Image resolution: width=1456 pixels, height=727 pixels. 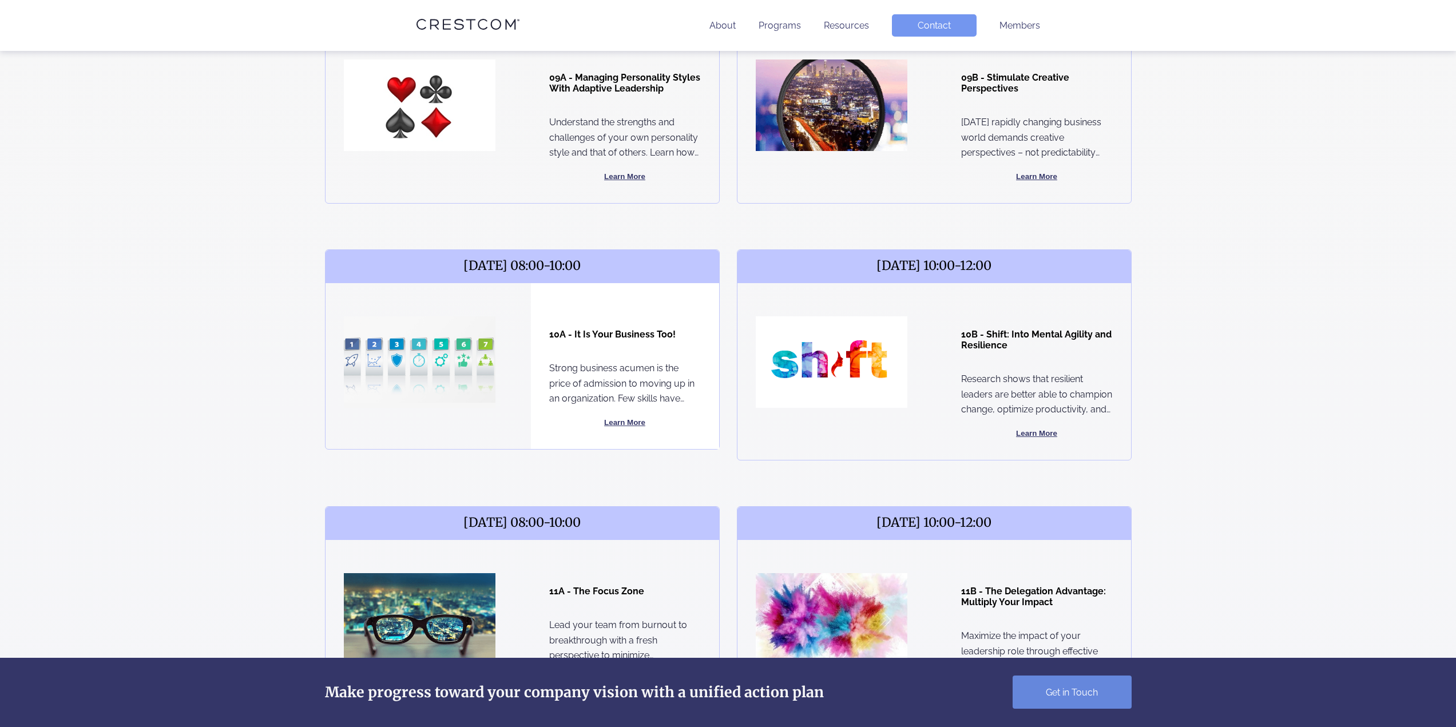 I want to click on h2: Make progress toward your company vision with a unified action plan, so click(x=574, y=692).